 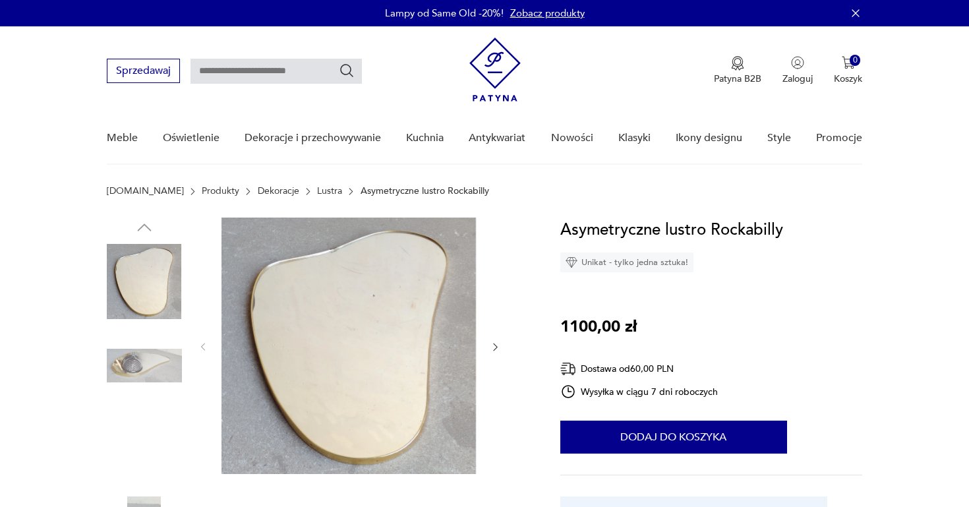 I want to click on div: Dostawa od 60,00 PLN, so click(x=639, y=368).